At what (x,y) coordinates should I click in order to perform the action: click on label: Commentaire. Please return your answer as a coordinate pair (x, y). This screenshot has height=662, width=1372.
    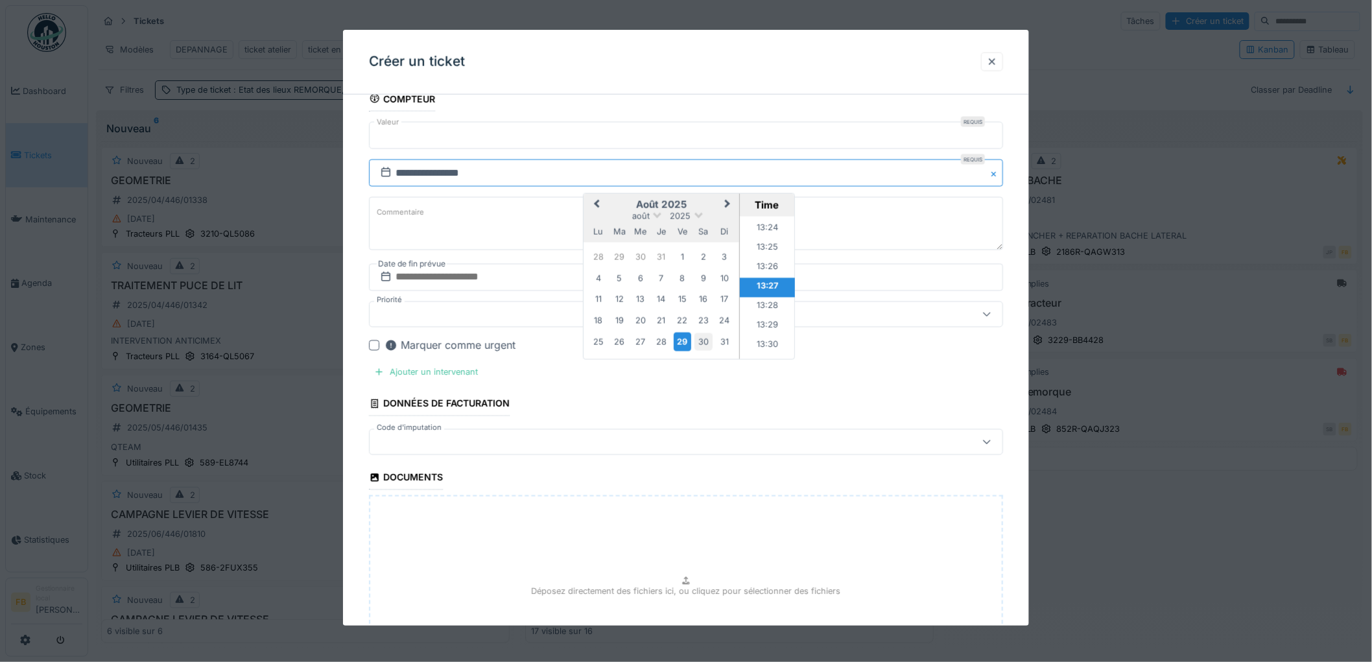
    Looking at the image, I should click on (400, 212).